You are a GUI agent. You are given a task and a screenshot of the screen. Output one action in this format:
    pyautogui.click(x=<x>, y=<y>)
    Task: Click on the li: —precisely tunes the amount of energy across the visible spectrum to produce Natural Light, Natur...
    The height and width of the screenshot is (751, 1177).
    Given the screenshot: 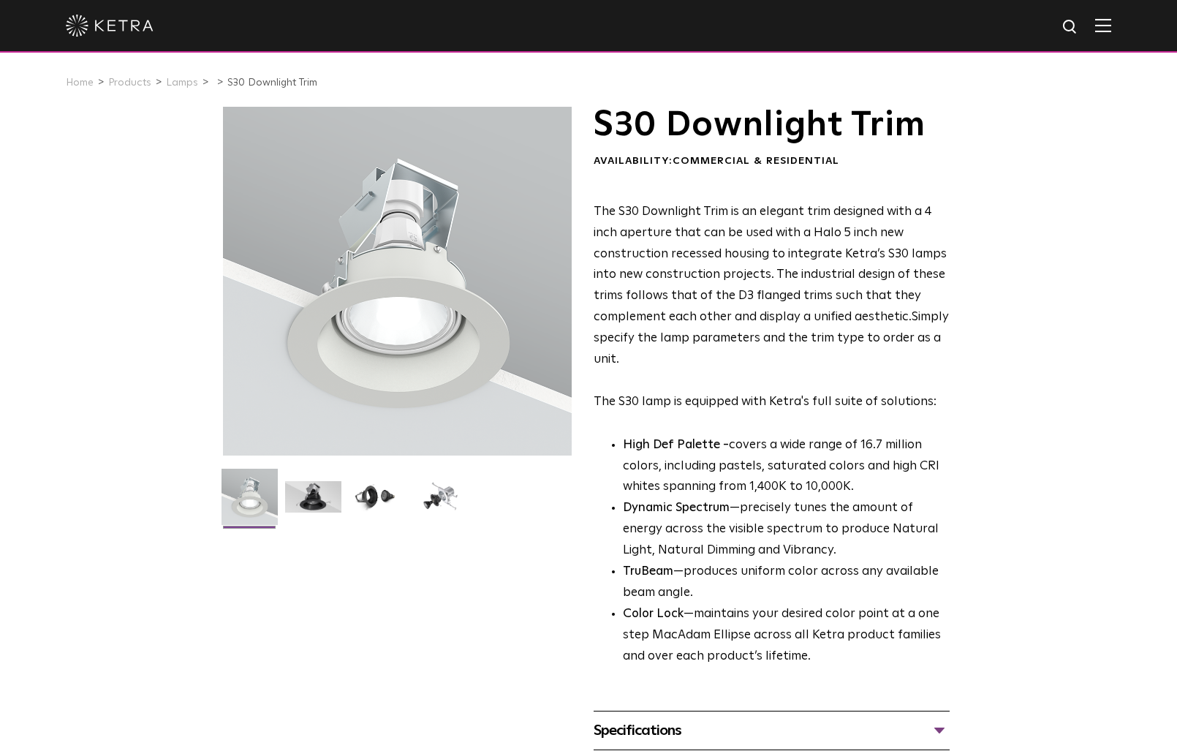 What is the action you would take?
    pyautogui.click(x=786, y=529)
    